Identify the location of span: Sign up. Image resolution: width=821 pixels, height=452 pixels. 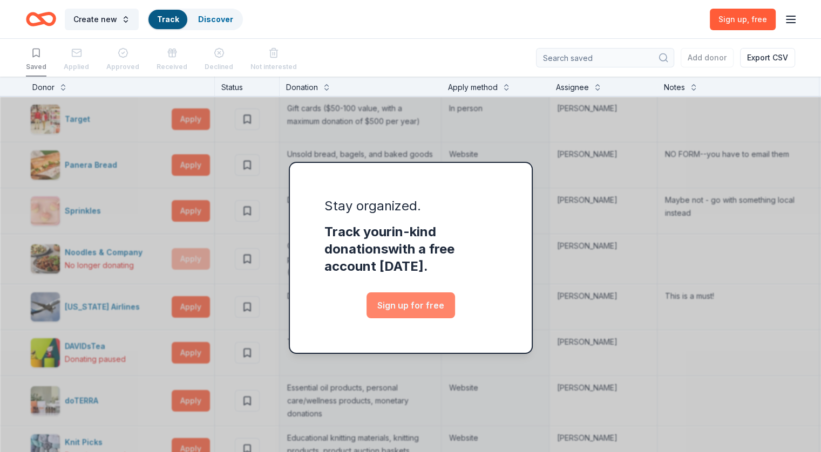
(743, 19).